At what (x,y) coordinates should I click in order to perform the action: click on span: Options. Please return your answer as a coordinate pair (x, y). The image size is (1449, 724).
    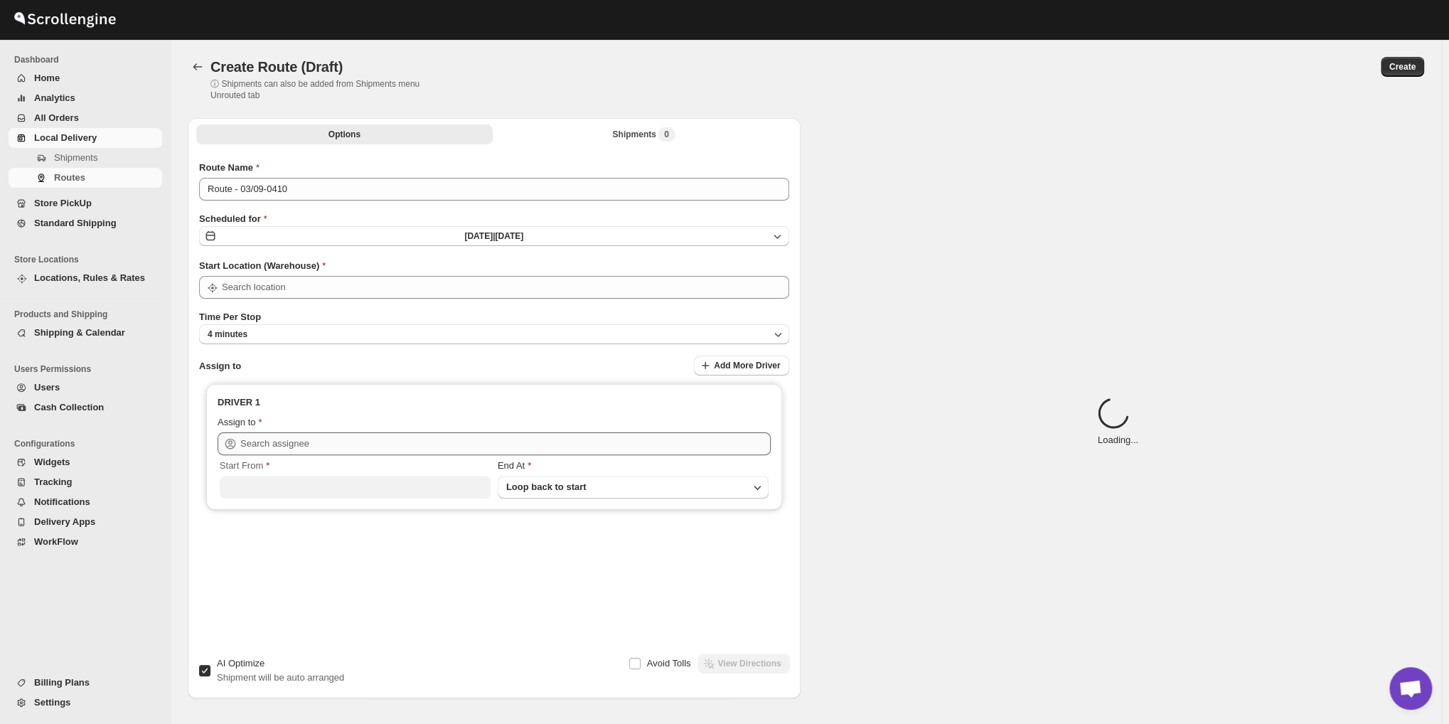
    Looking at the image, I should click on (344, 134).